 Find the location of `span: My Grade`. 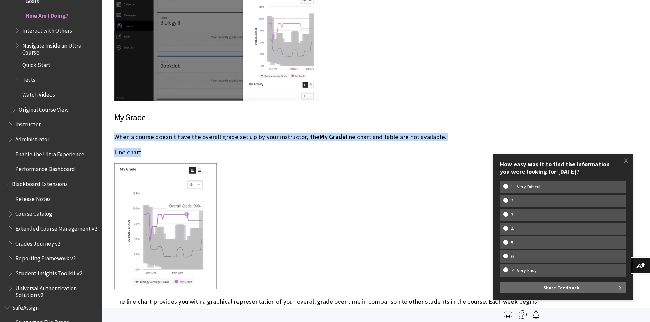

span: My Grade is located at coordinates (332, 137).